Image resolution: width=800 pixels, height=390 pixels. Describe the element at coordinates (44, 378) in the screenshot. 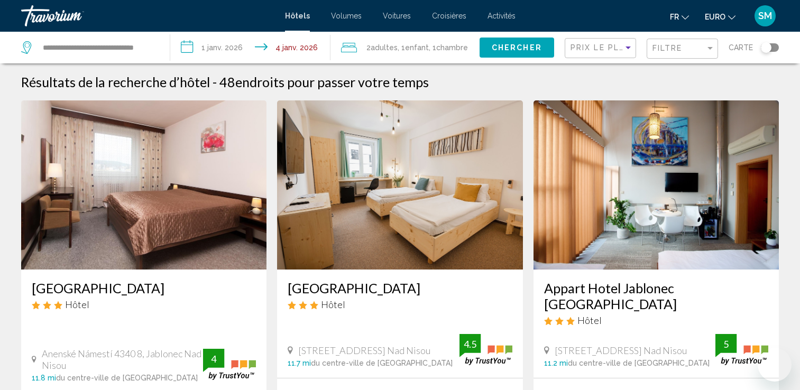

I see `span: 11.8 mi` at that location.